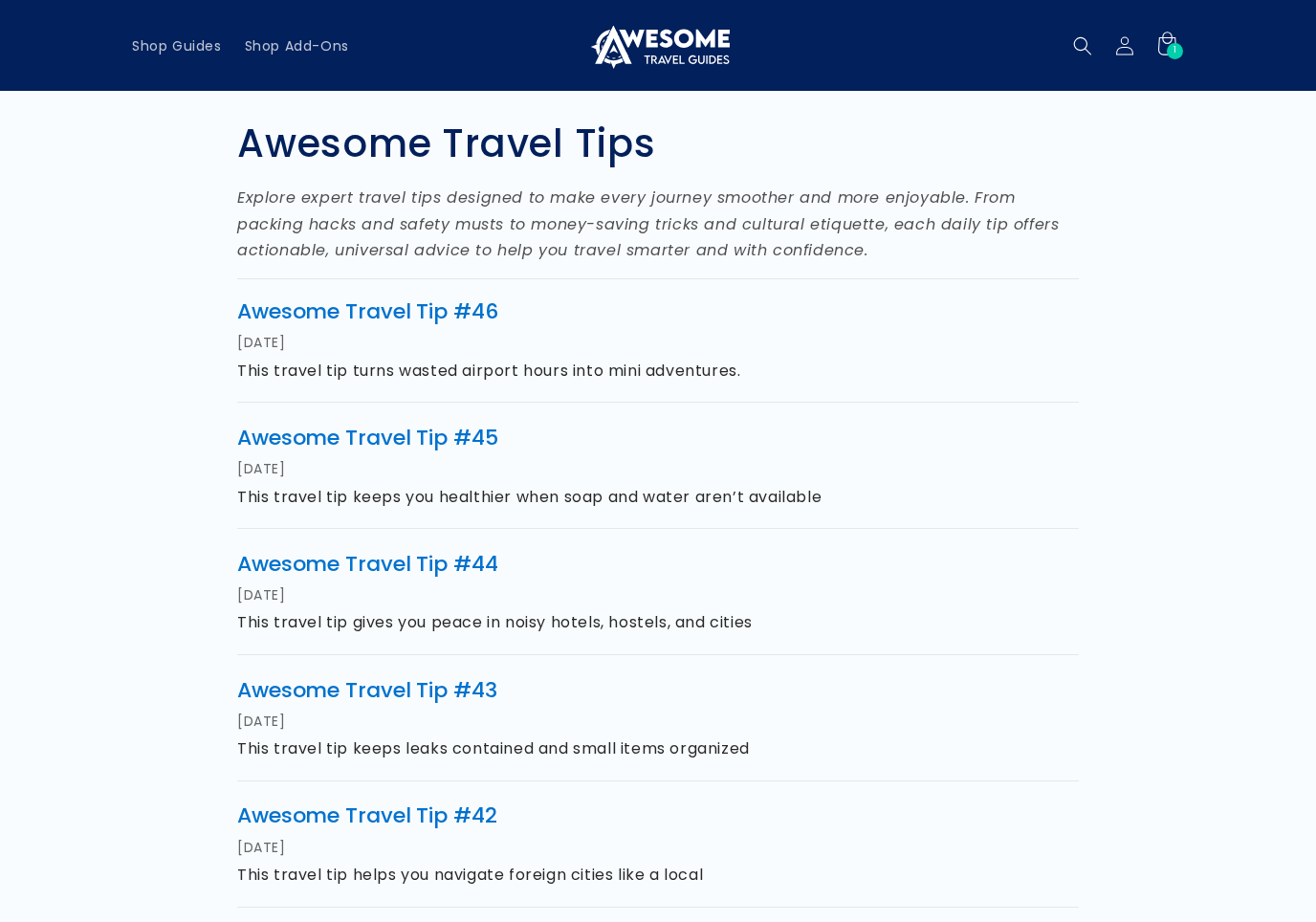 This screenshot has width=1316, height=922. Describe the element at coordinates (1175, 51) in the screenshot. I see `span: 1` at that location.